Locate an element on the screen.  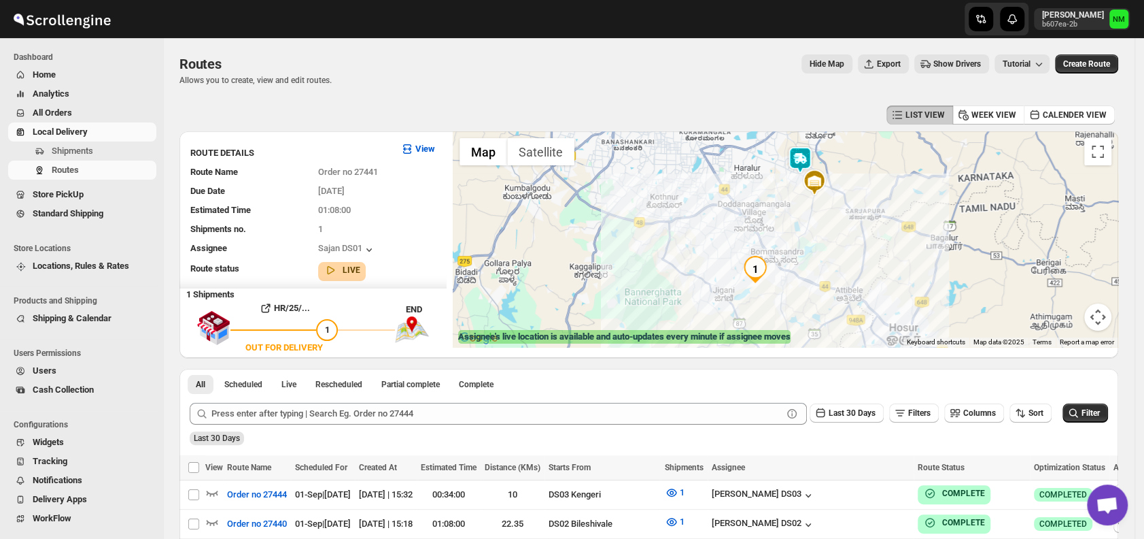
button: CALENDER VIEW is located at coordinates (1070, 115).